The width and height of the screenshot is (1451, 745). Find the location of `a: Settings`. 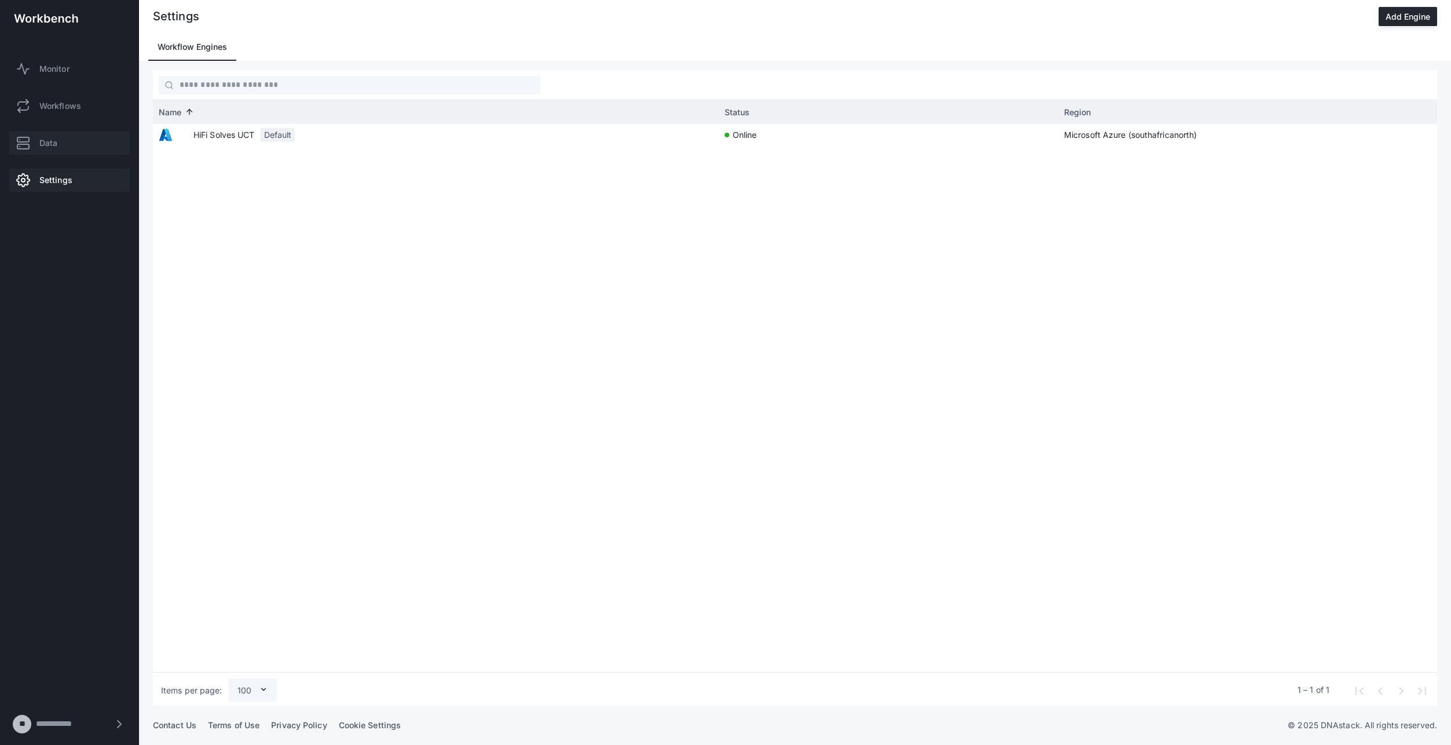

a: Settings is located at coordinates (69, 180).